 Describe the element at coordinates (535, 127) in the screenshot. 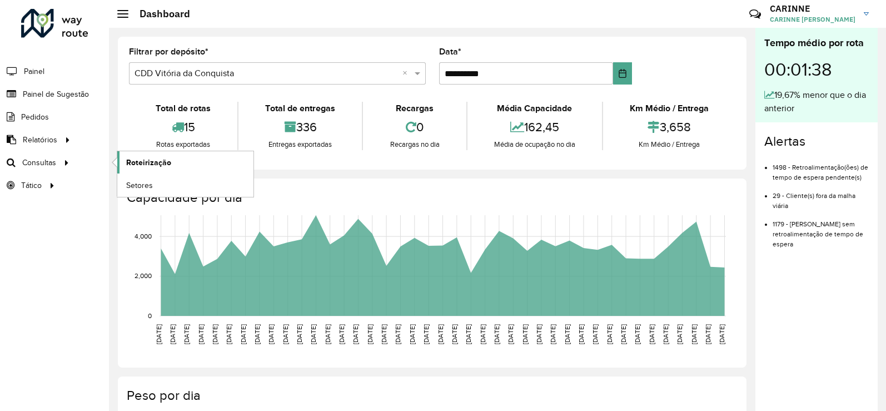

I see `div: 162,45` at that location.